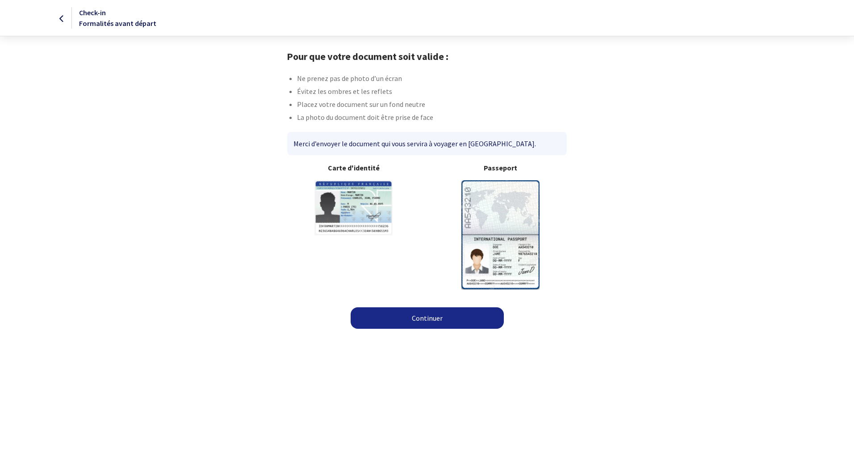 The height and width of the screenshot is (467, 854). Describe the element at coordinates (353, 207) in the screenshot. I see `img: illuCNI.svg` at that location.